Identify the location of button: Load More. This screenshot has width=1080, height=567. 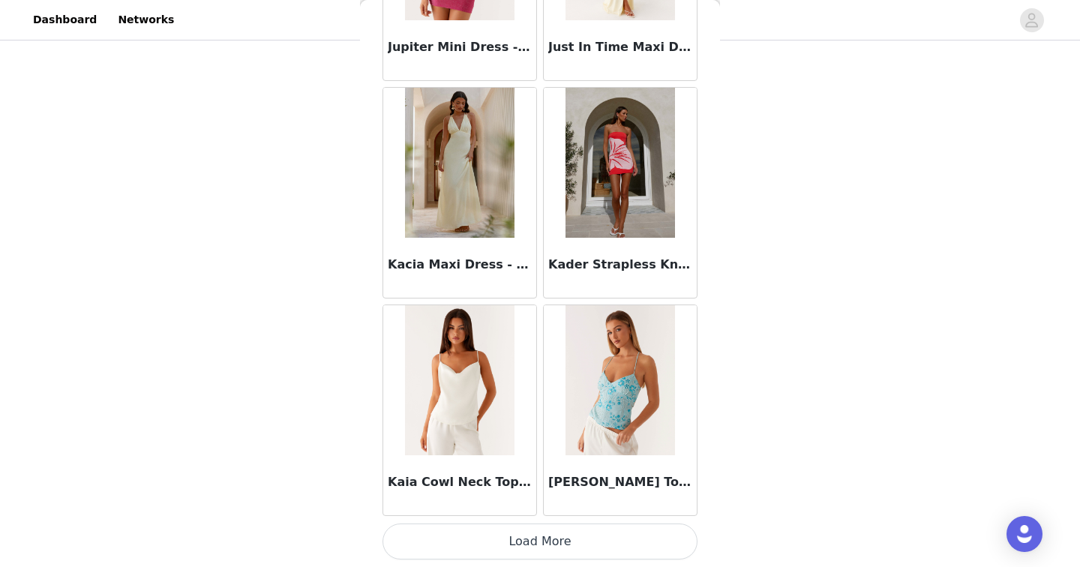
(540, 542).